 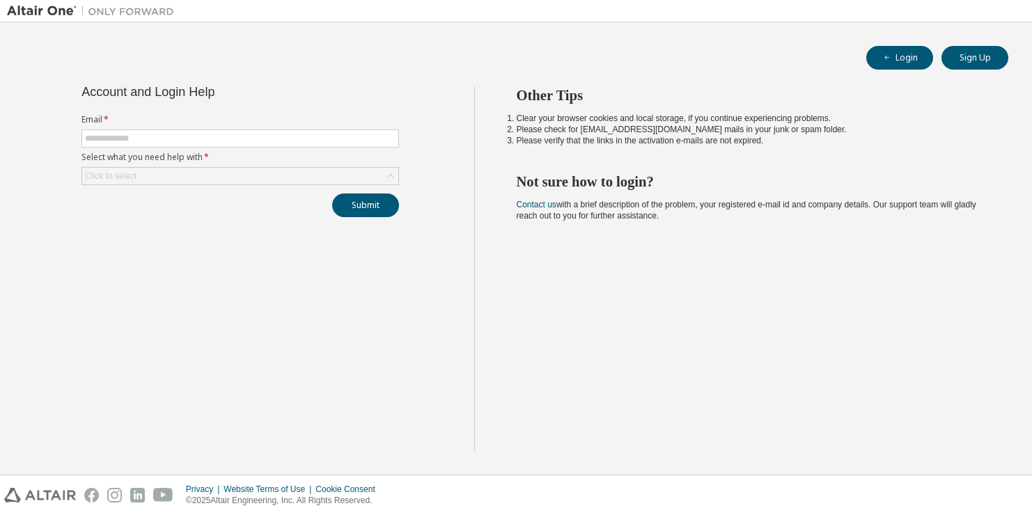 I want to click on p: © 2025 Altair Engineering, Inc. All Rights Reserved., so click(x=285, y=501).